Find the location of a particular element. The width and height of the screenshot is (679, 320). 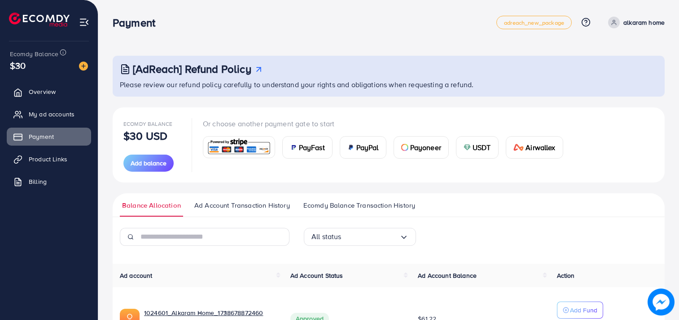

h3: Payment is located at coordinates (137, 22).